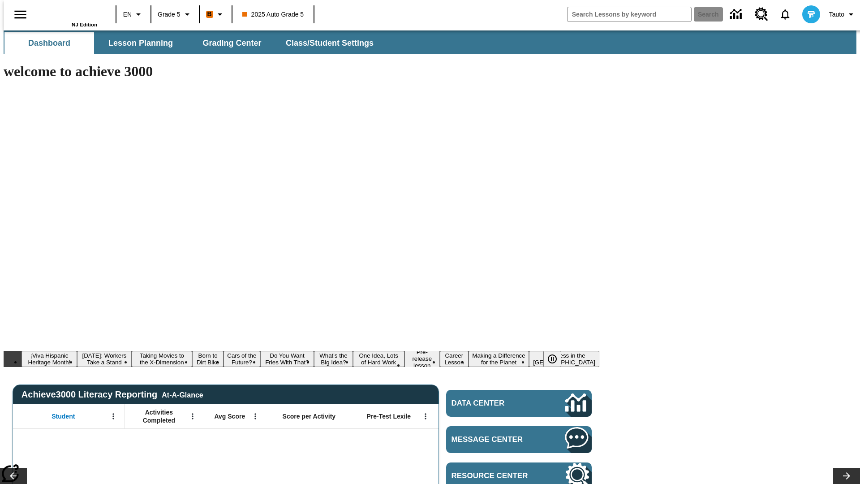  What do you see at coordinates (49, 43) in the screenshot?
I see `button: Dashboard` at bounding box center [49, 43].